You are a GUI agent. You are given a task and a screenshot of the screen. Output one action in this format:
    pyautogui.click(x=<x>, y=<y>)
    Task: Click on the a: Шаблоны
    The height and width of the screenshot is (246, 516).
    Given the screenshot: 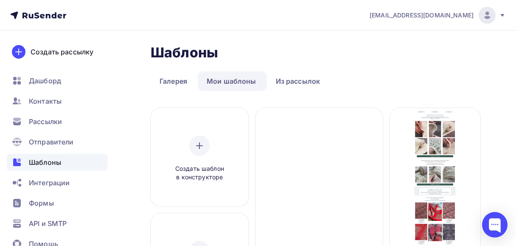 What is the action you would take?
    pyautogui.click(x=57, y=162)
    